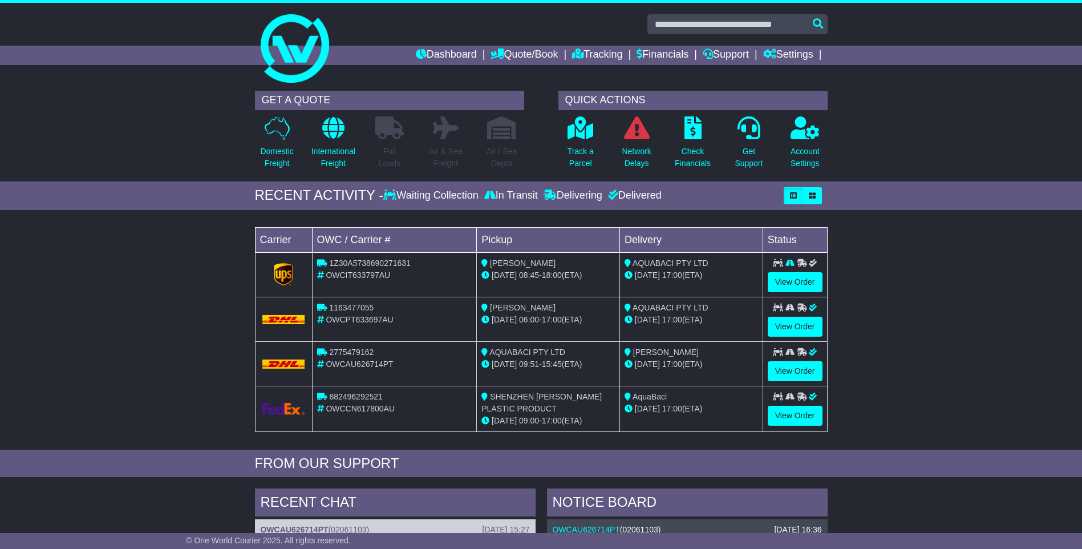 The width and height of the screenshot is (1082, 549). What do you see at coordinates (541, 463) in the screenshot?
I see `div: FROM OUR SUPPORT` at bounding box center [541, 463].